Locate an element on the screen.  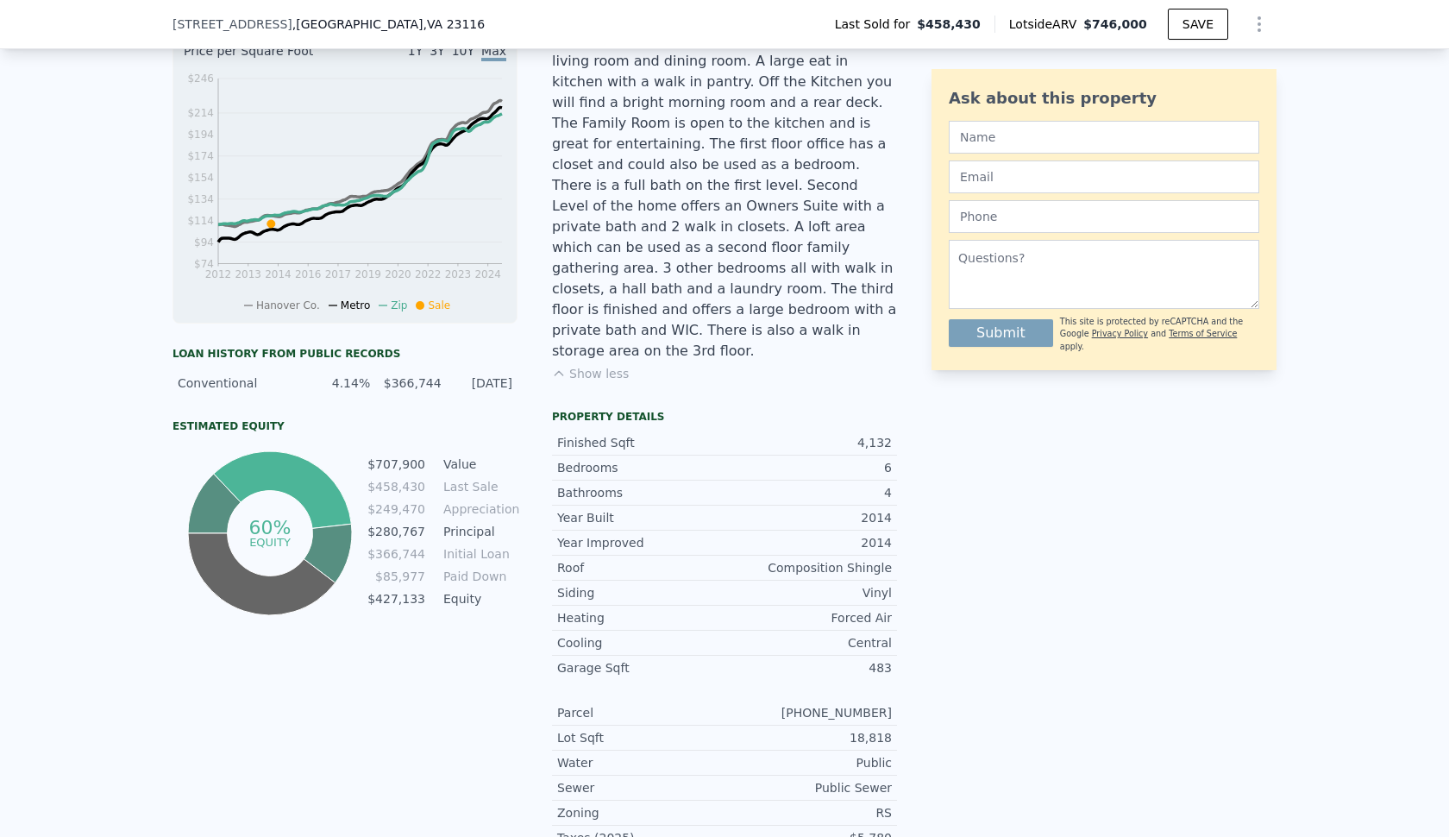
div: Public Sewer is located at coordinates (808, 788).